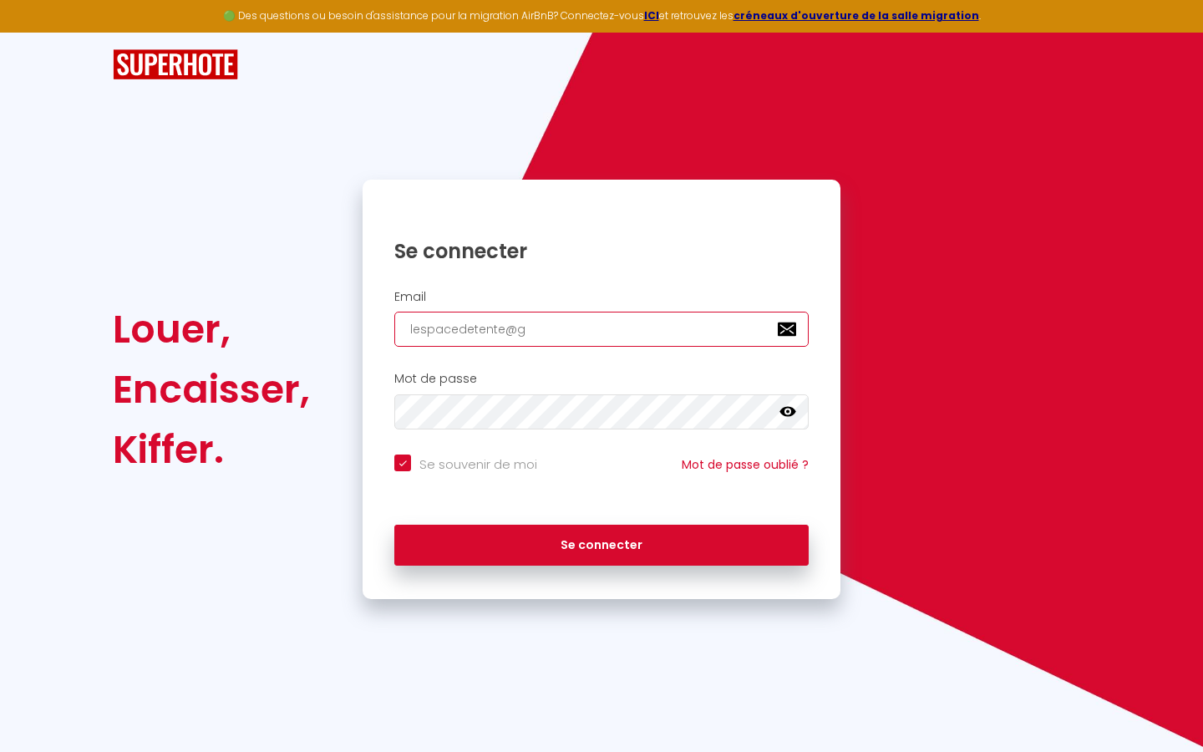 The image size is (1203, 752). Describe the element at coordinates (211, 389) in the screenshot. I see `div: Encaisser,` at that location.